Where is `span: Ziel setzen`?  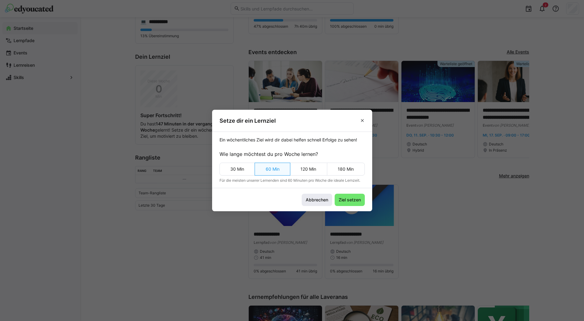 span: Ziel setzen is located at coordinates (350, 200).